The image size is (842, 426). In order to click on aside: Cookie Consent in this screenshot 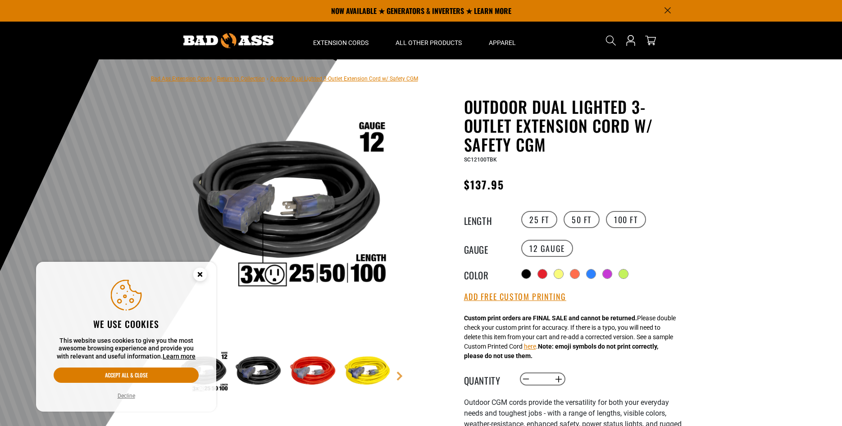, I will do `click(126, 337)`.